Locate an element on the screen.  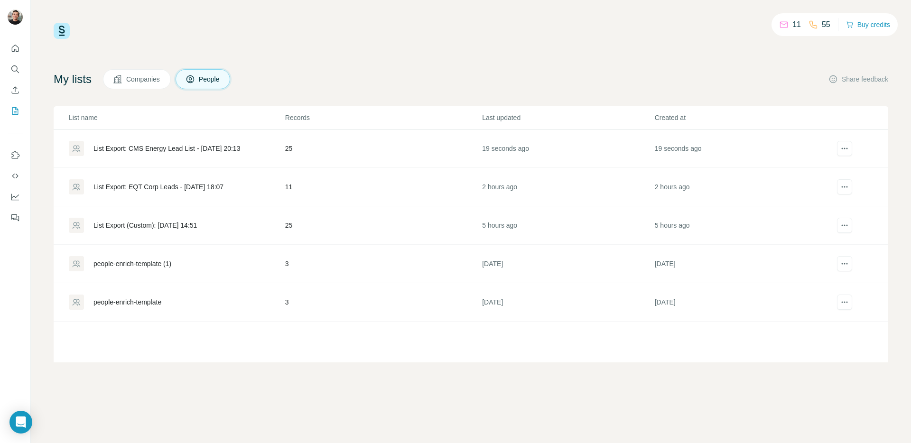
p: Created at is located at coordinates (740, 118).